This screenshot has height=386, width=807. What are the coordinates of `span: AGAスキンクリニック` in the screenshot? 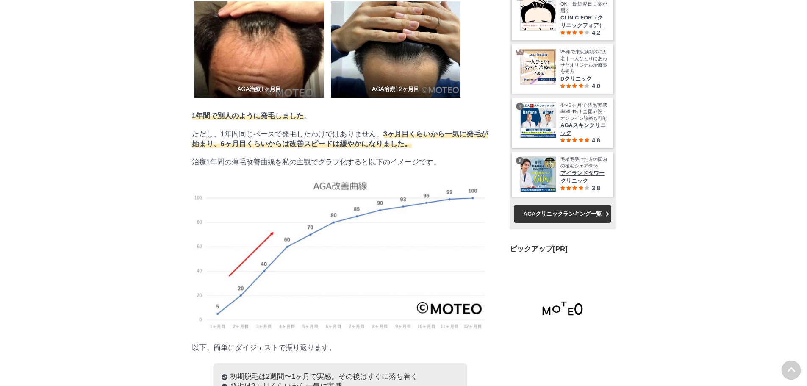 It's located at (584, 129).